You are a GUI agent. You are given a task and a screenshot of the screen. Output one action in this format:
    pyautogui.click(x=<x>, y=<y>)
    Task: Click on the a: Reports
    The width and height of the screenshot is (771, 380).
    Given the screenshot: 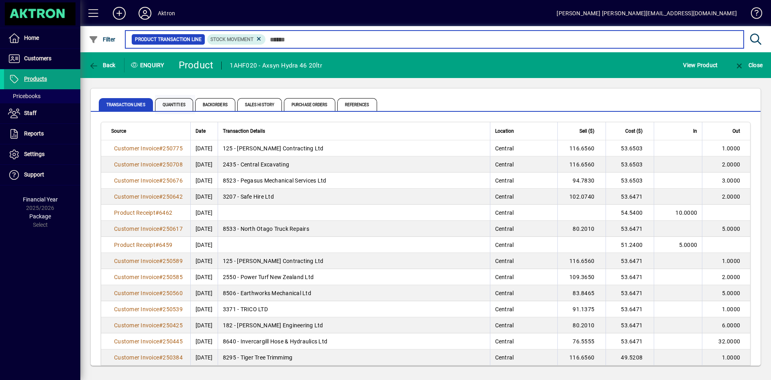 What is the action you would take?
    pyautogui.click(x=42, y=134)
    